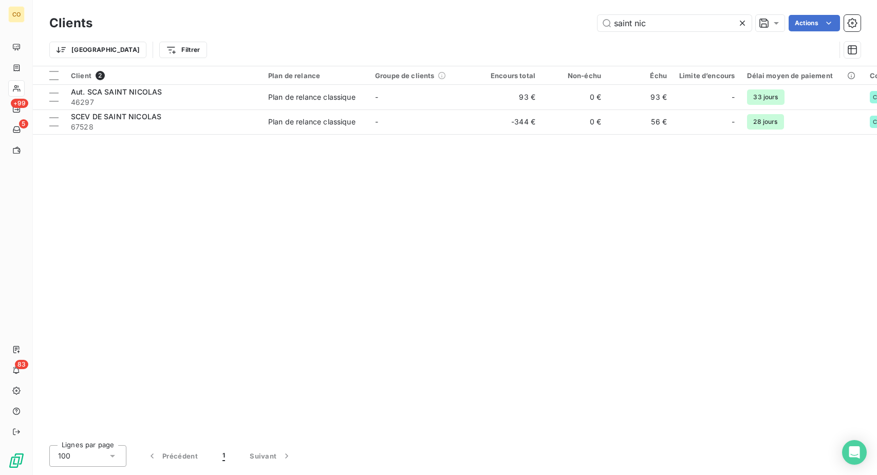 The width and height of the screenshot is (877, 475). Describe the element at coordinates (163, 102) in the screenshot. I see `span: 46297` at that location.